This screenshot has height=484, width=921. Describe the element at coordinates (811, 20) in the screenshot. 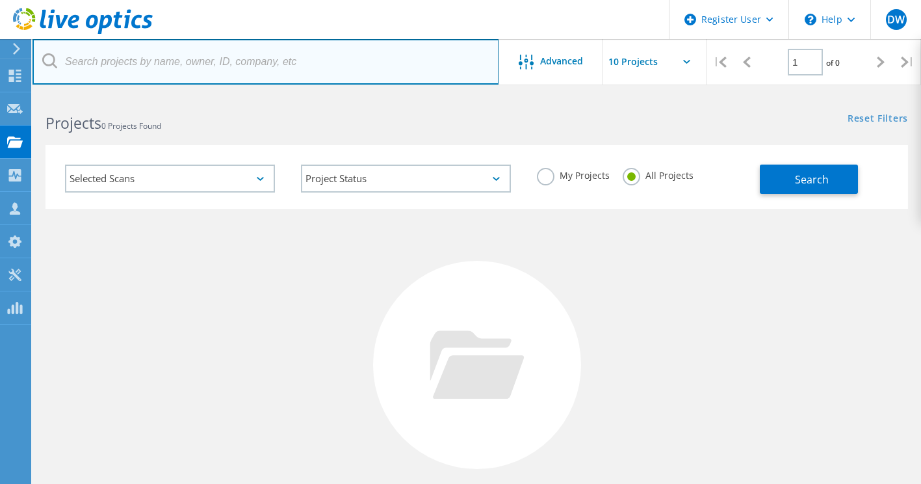

I see `svg: \n` at that location.